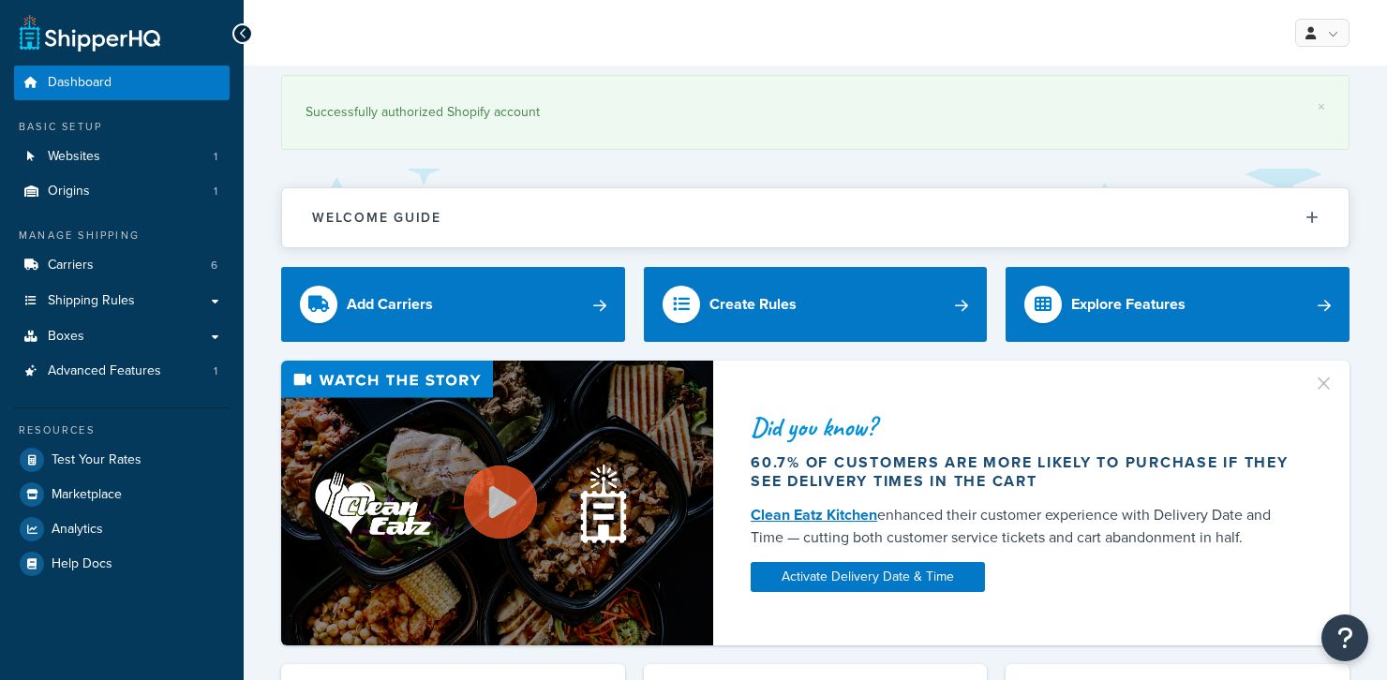 The image size is (1387, 680). Describe the element at coordinates (66, 336) in the screenshot. I see `span: Boxes` at that location.